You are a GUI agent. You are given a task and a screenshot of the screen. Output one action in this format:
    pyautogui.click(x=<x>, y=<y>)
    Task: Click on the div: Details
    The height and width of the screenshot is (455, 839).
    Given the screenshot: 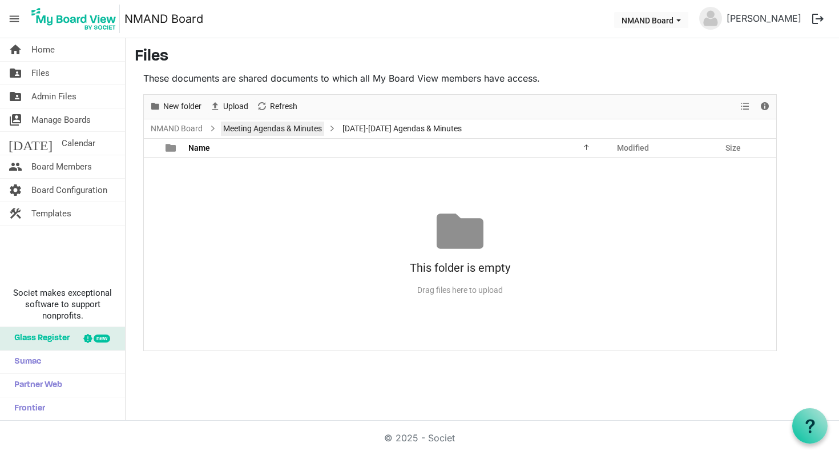 What is the action you would take?
    pyautogui.click(x=765, y=107)
    